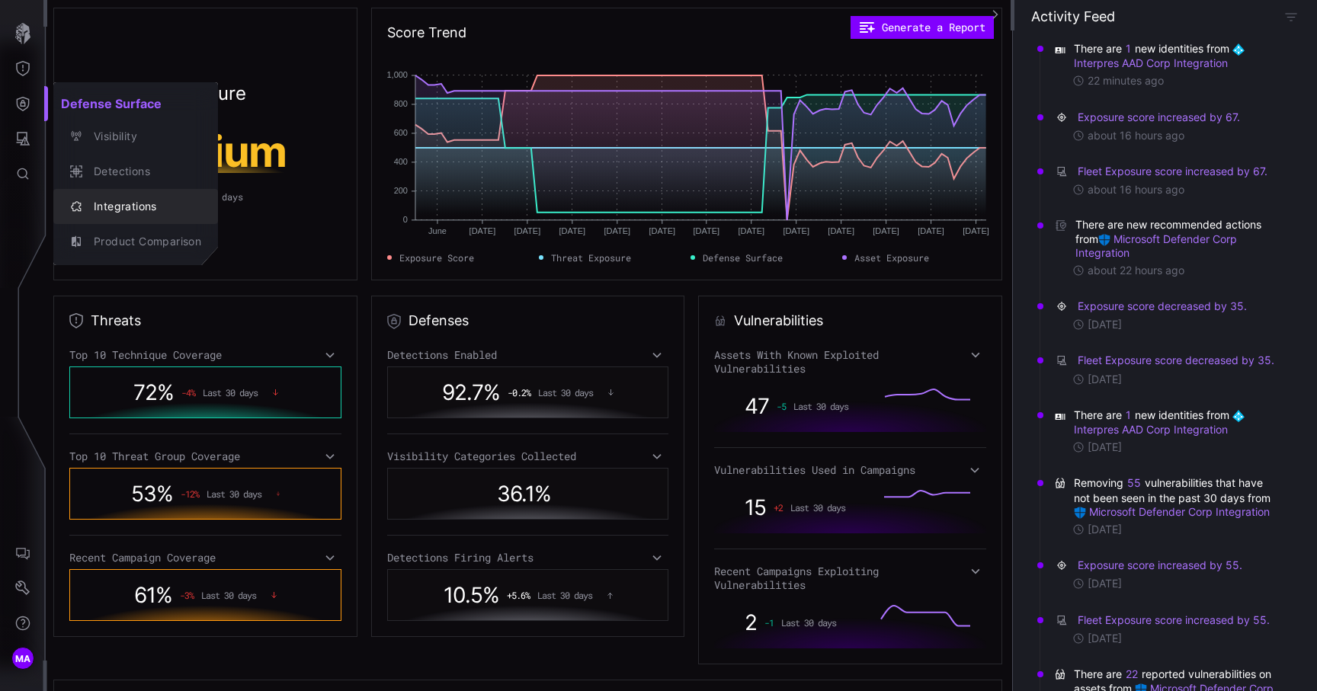 Image resolution: width=1317 pixels, height=691 pixels. Describe the element at coordinates (143, 172) in the screenshot. I see `div: Detections` at that location.